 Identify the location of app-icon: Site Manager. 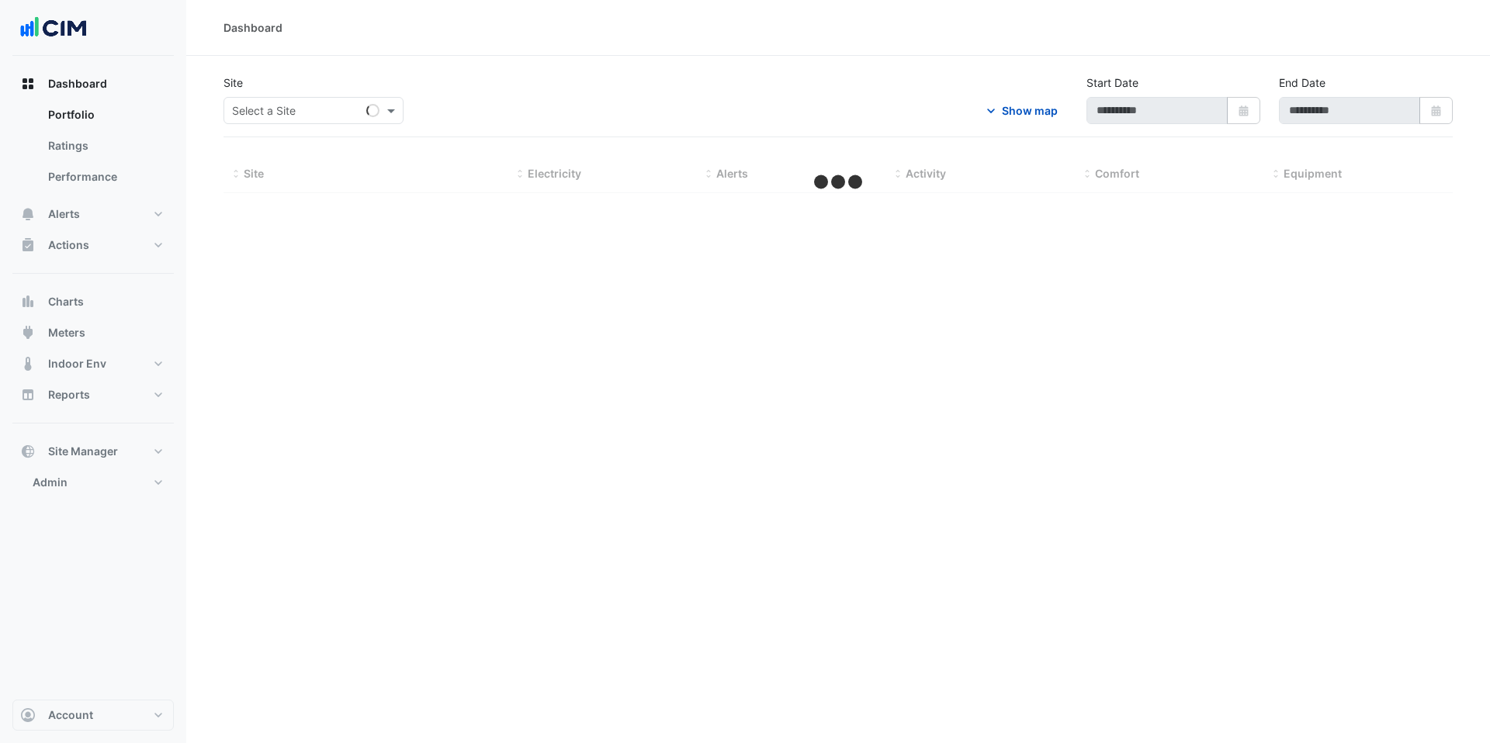
(28, 452).